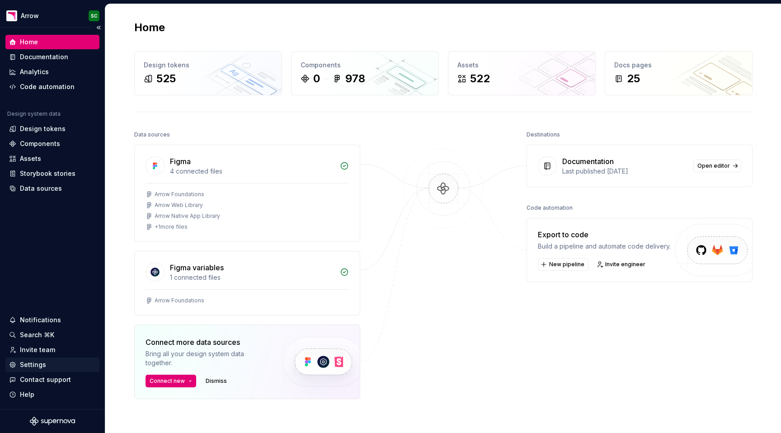 The width and height of the screenshot is (781, 433). What do you see at coordinates (37, 335) in the screenshot?
I see `div: Search ⌘K` at bounding box center [37, 335].